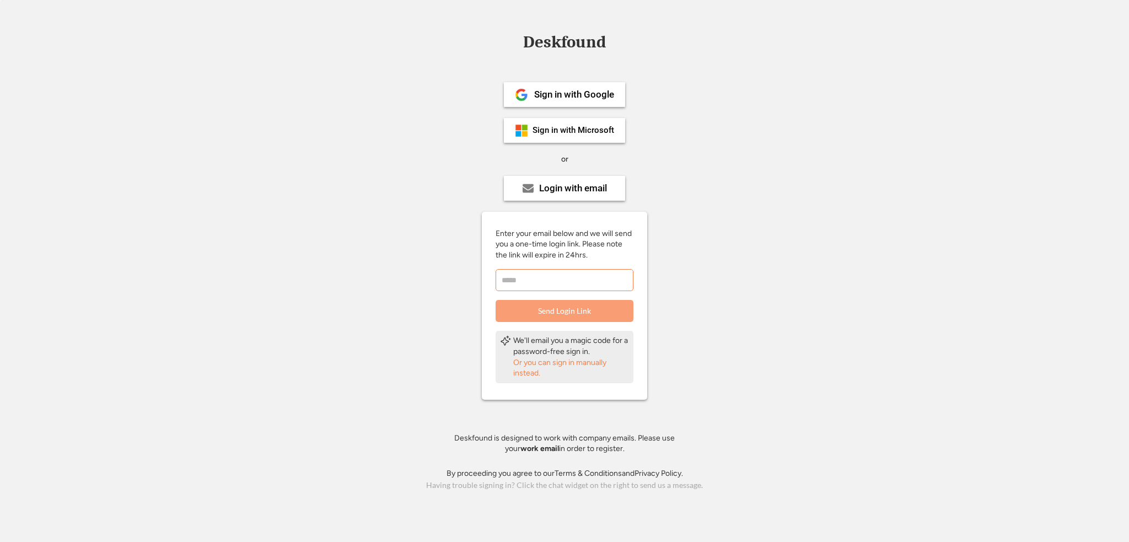  I want to click on img: ms-symbollockup_mssymbol_19.png, so click(521, 131).